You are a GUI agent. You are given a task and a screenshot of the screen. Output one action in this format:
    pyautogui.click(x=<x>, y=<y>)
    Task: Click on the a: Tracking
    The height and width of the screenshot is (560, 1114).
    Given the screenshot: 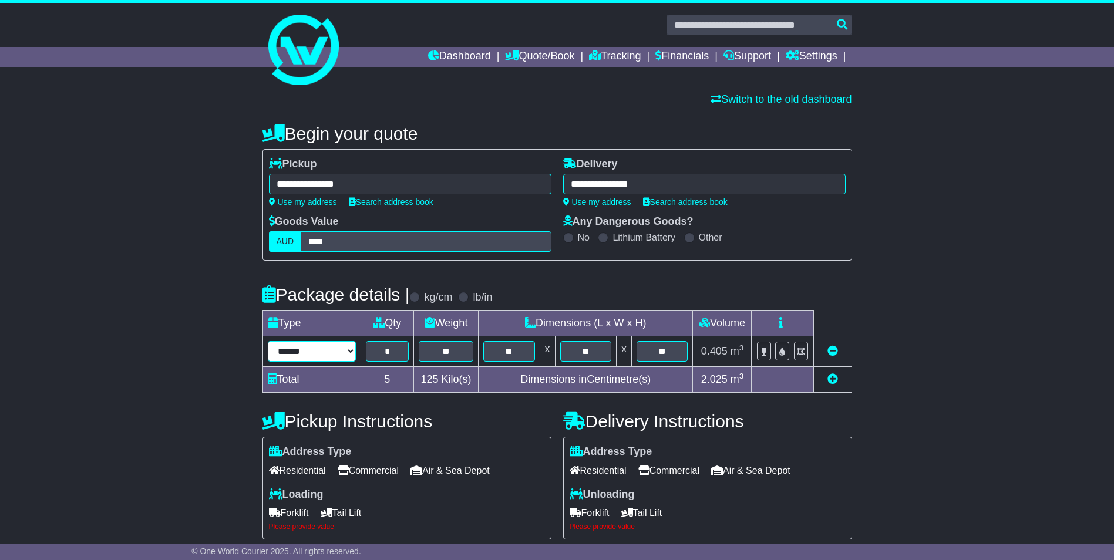 What is the action you would take?
    pyautogui.click(x=615, y=57)
    